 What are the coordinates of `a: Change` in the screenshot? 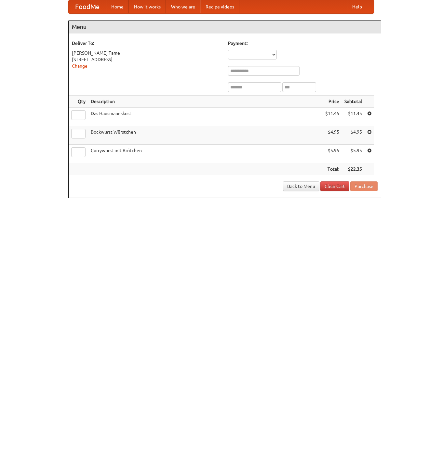 It's located at (80, 66).